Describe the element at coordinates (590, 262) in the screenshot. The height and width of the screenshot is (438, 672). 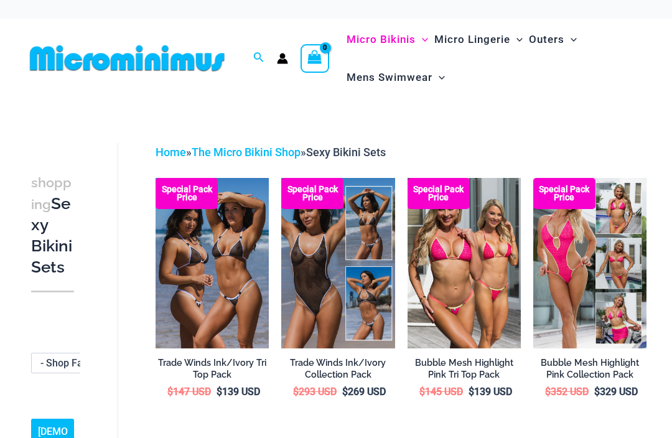
I see `a: Collection Pack F Collection Pack BCollection Pack B` at that location.